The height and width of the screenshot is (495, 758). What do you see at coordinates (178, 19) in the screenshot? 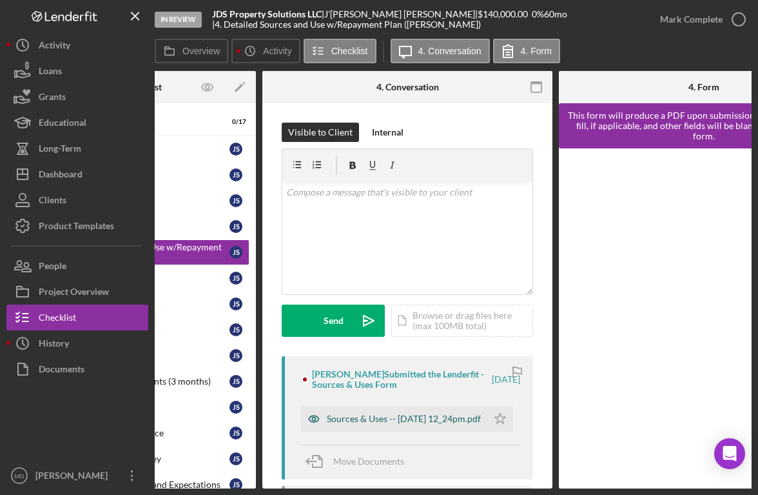
I see `div: In Review` at bounding box center [178, 19].